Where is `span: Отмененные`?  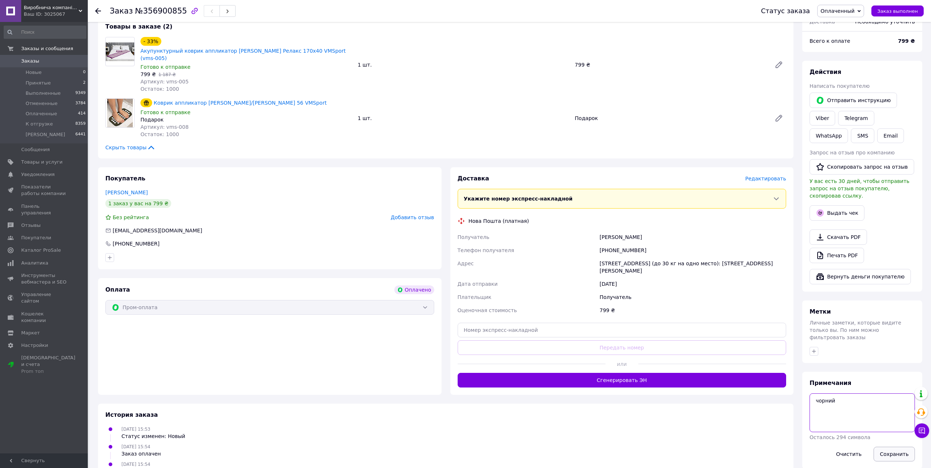 span: Отмененные is located at coordinates (41, 104).